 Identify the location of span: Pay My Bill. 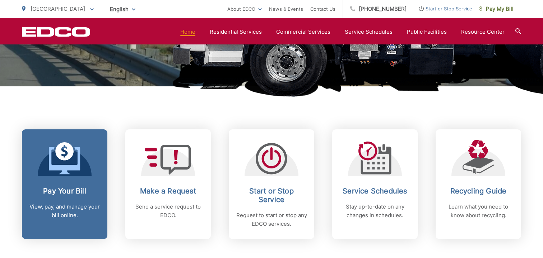
(496, 9).